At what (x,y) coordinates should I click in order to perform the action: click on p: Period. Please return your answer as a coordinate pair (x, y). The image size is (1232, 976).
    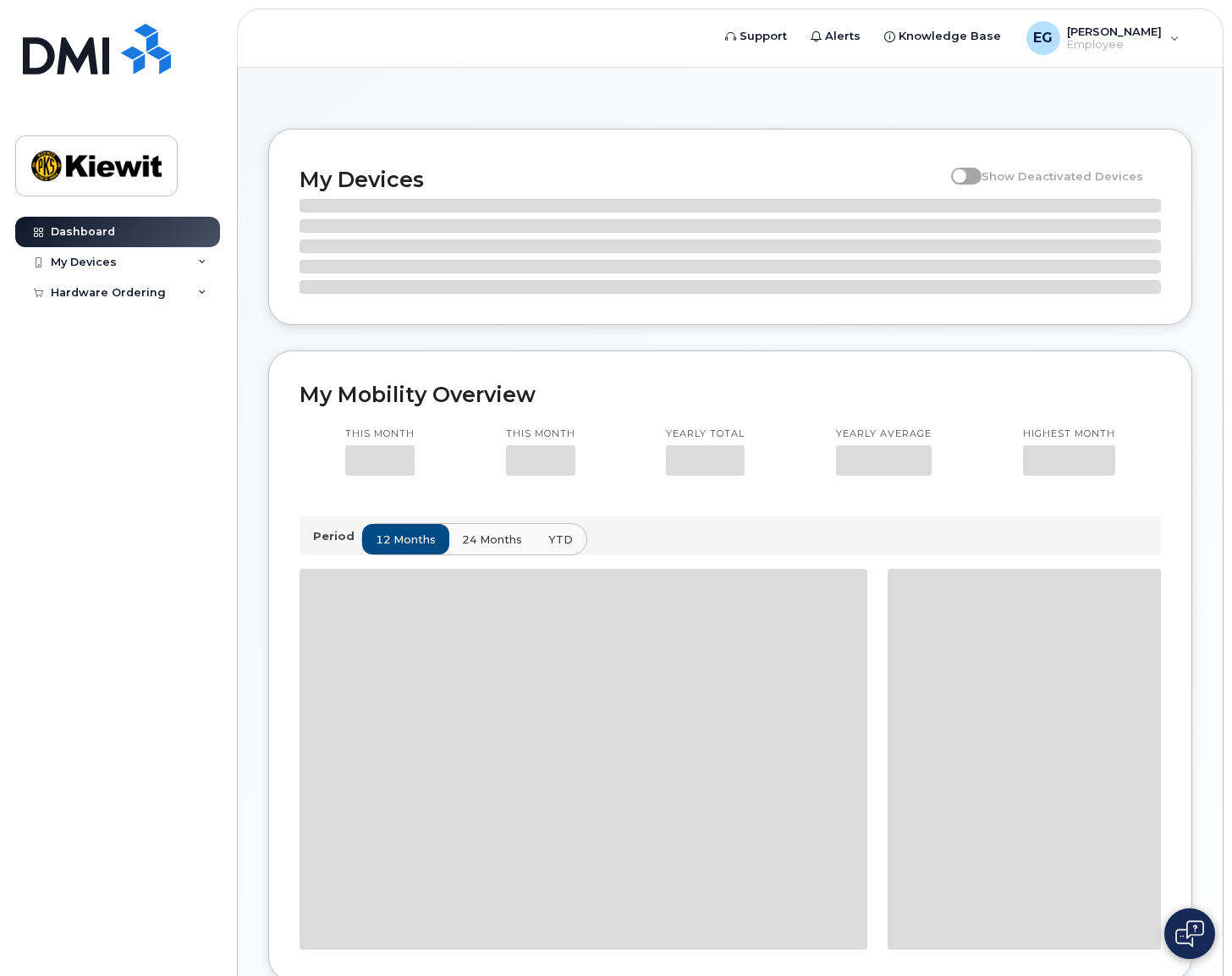
    Looking at the image, I should click on (337, 536).